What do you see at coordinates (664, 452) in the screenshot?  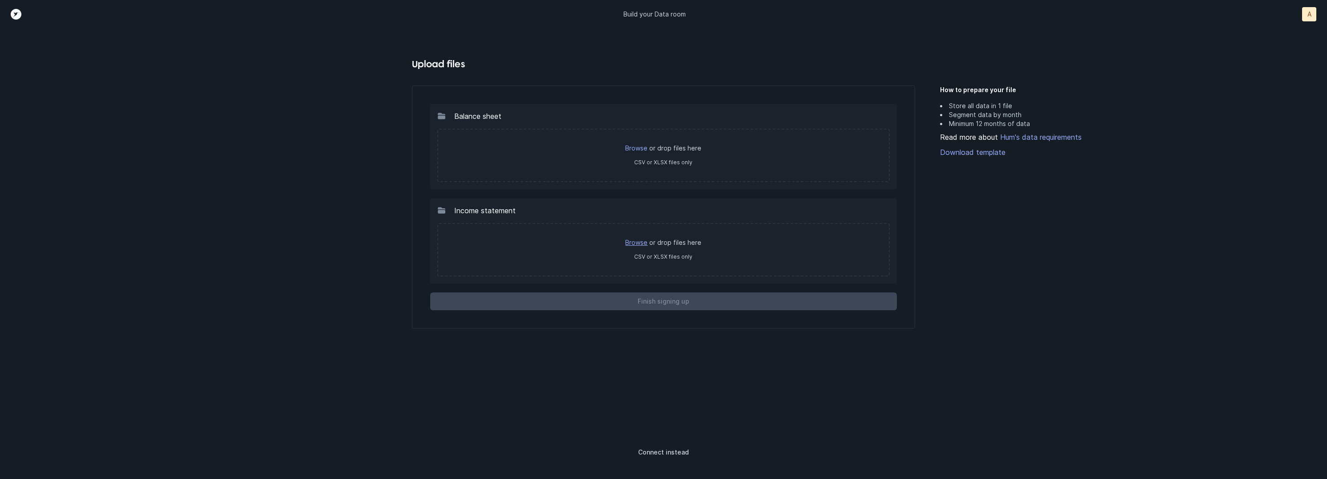 I see `p: Connect instead` at bounding box center [664, 452].